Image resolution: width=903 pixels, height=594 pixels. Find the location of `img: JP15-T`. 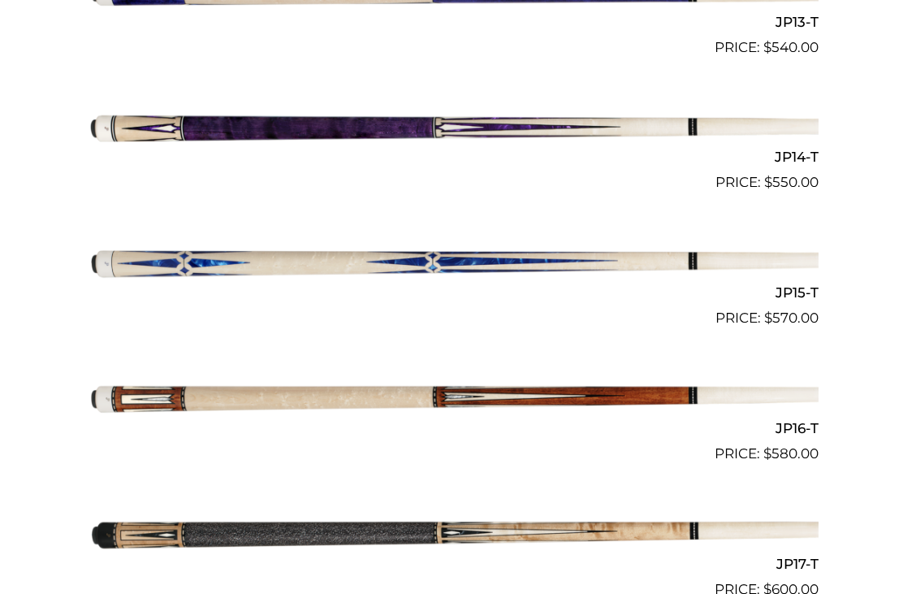

img: JP15-T is located at coordinates (452, 261).